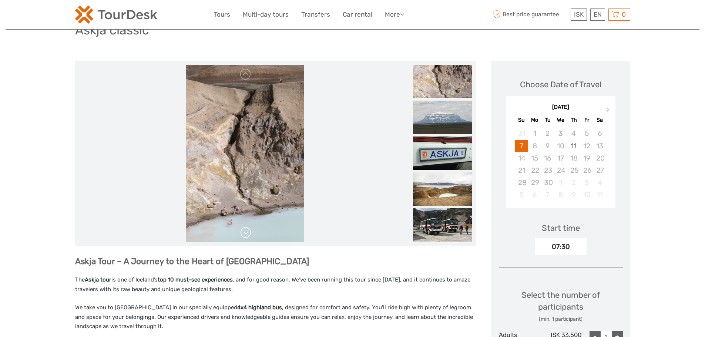 Image resolution: width=705 pixels, height=337 pixels. What do you see at coordinates (443, 81) in the screenshot?
I see `img: f456618316704ce7afc308e92b5de0ac_slider_thumbnail.jpg` at bounding box center [443, 81].